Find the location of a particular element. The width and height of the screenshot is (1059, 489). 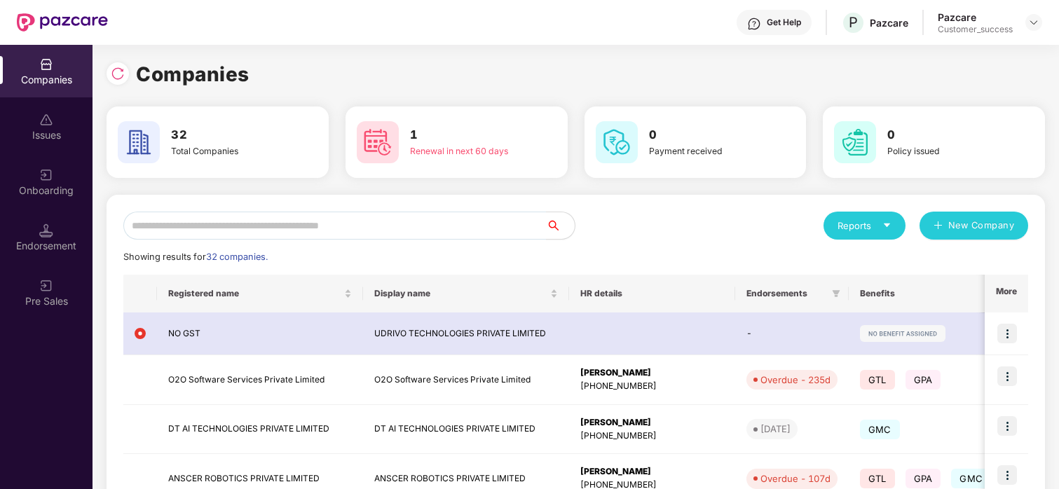

span: plus is located at coordinates (938, 226).